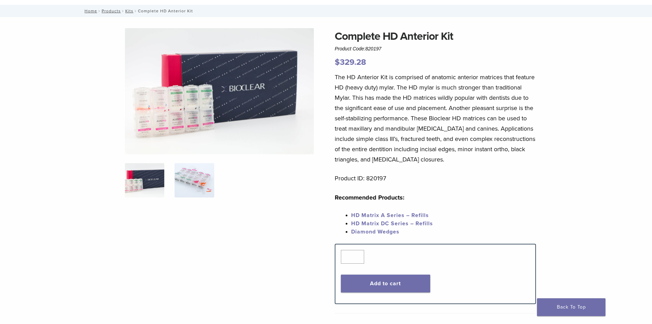 The image size is (652, 324). Describe the element at coordinates (436, 36) in the screenshot. I see `h1: Complete HD Anterior Kit` at that location.